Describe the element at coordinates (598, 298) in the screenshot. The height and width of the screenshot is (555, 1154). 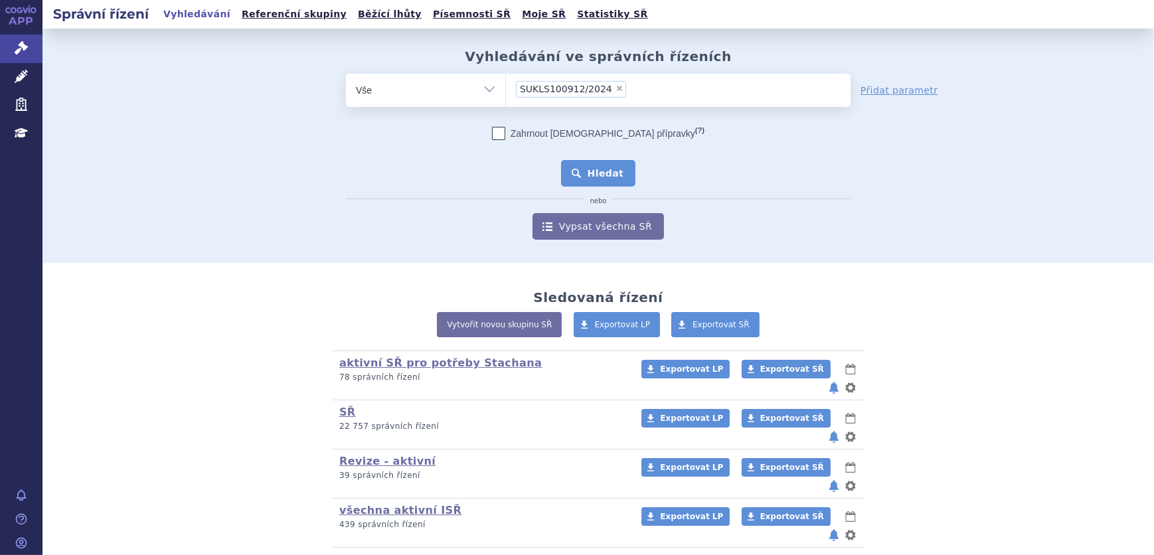
I see `h2: Sledovaná řízení` at that location.